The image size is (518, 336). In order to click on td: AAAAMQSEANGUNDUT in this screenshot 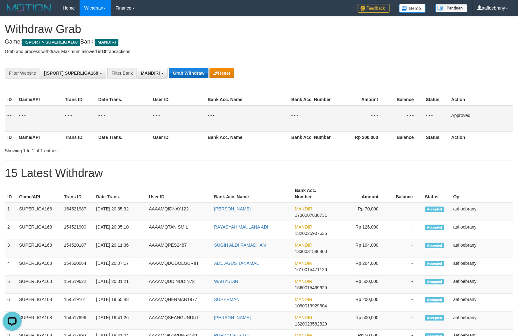, I will do `click(179, 321)`.